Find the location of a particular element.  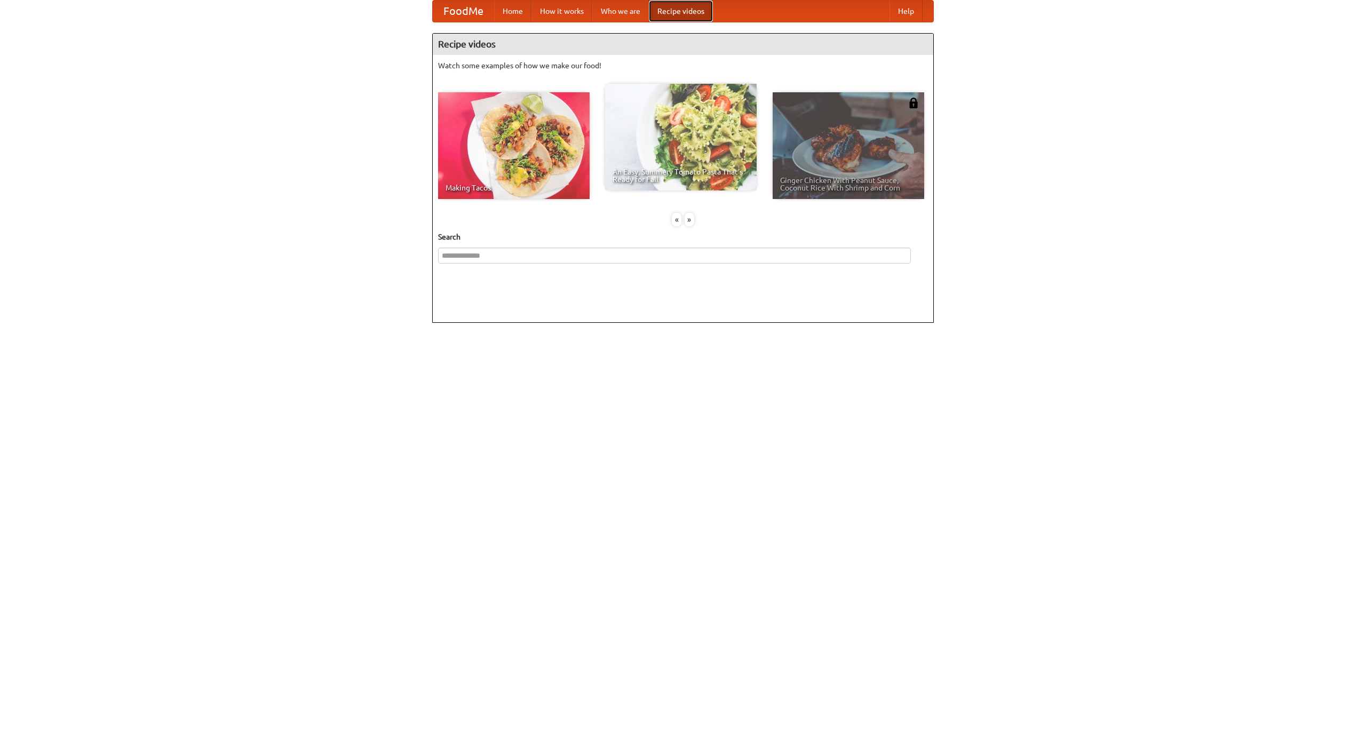

h4: Recipe videos is located at coordinates (683, 44).